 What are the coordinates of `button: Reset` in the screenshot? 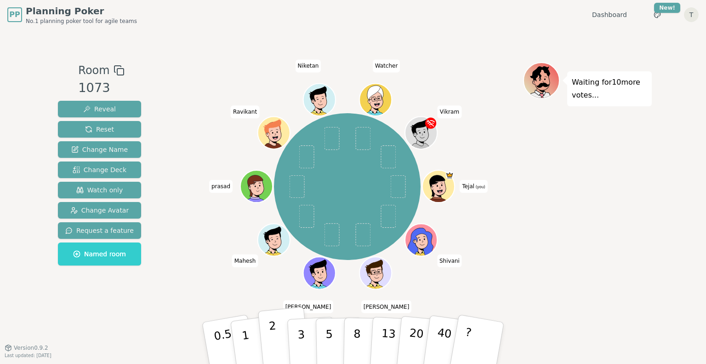 It's located at (99, 129).